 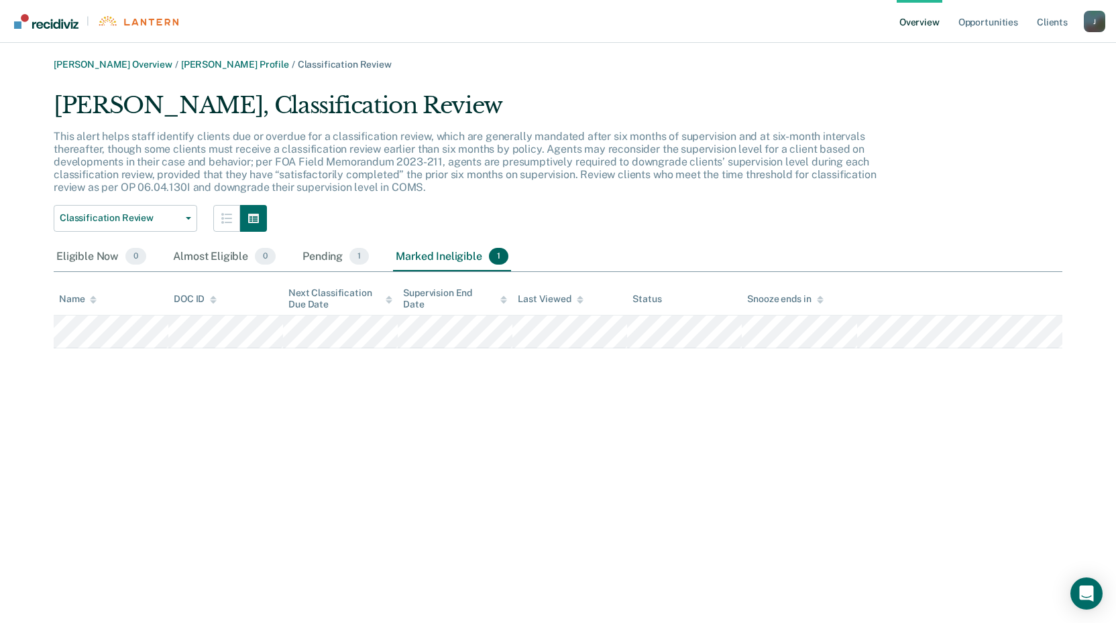 What do you see at coordinates (550, 299) in the screenshot?
I see `div: Last Viewed` at bounding box center [550, 299].